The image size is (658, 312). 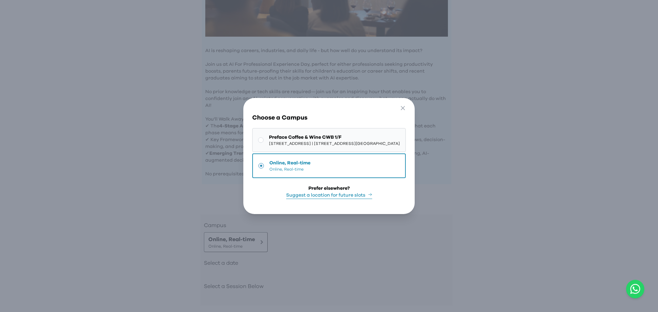 I want to click on h3: Choose a Campus, so click(x=329, y=118).